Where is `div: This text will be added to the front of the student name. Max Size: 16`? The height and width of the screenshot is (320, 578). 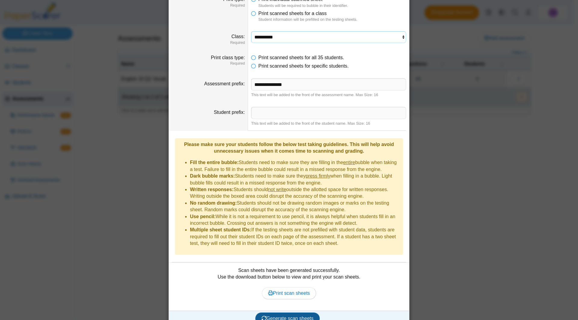
div: This text will be added to the front of the student name. Max Size: 16 is located at coordinates (328, 124).